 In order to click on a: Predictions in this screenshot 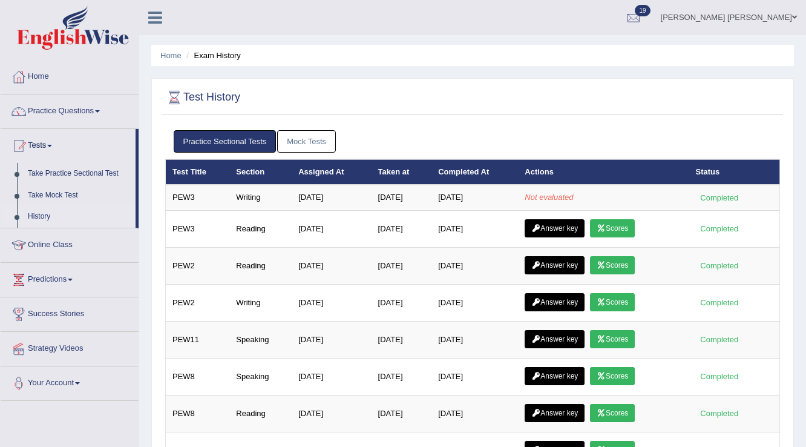, I will do `click(70, 278)`.